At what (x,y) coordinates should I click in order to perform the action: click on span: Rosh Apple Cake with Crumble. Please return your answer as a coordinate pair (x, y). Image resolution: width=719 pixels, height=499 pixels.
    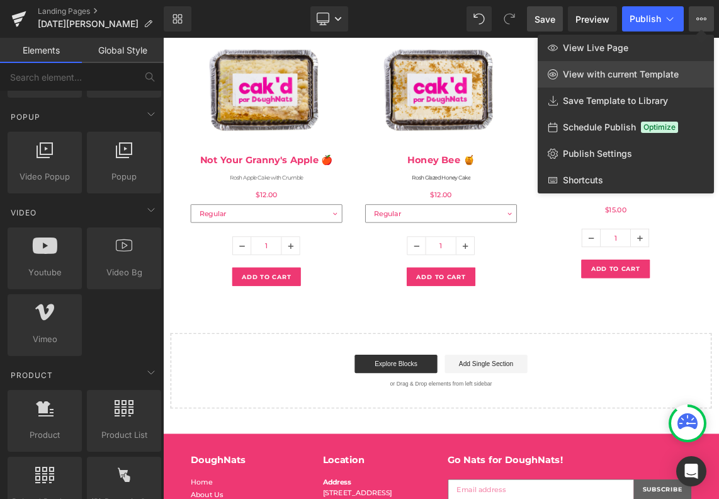
    Looking at the image, I should click on (142, 191).